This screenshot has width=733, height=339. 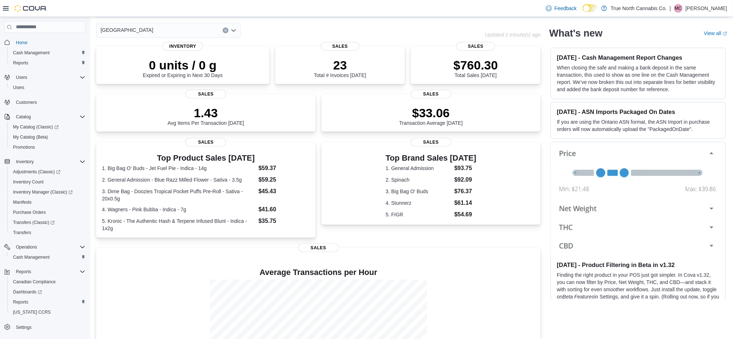 I want to click on dt: 2. General Admission - Blue Razz Milled Flower - Sativa - 3.5g, so click(x=179, y=180).